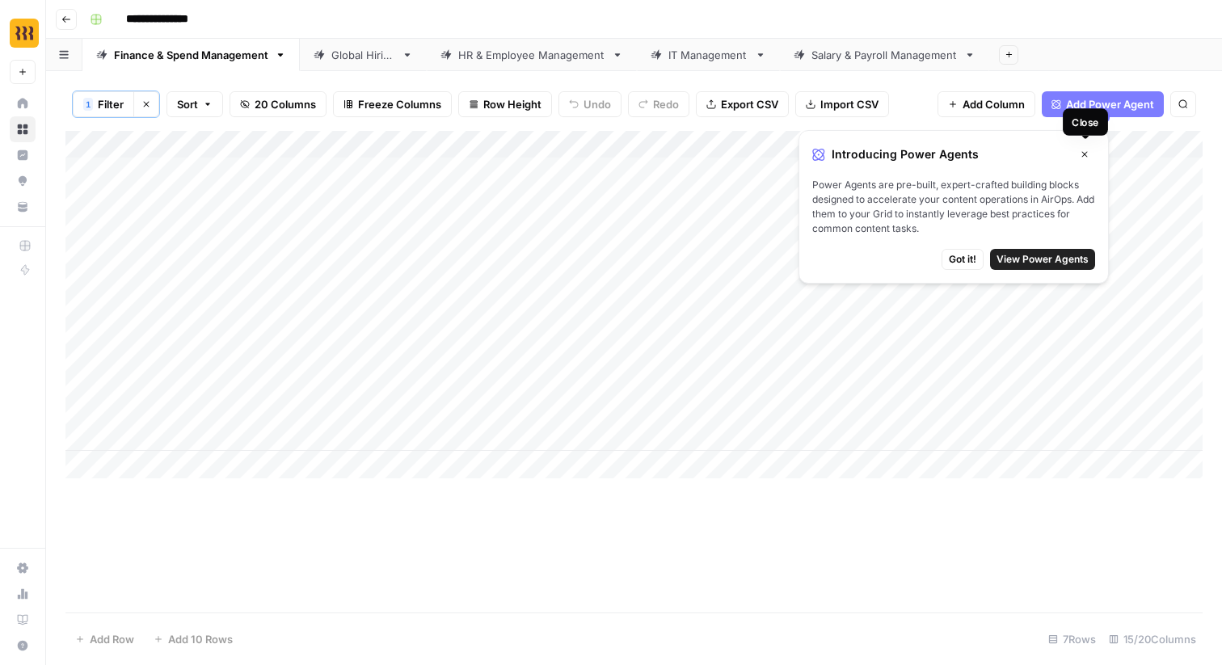 The width and height of the screenshot is (1222, 665). Describe the element at coordinates (1043, 260) in the screenshot. I see `span: View Power Agents` at that location.